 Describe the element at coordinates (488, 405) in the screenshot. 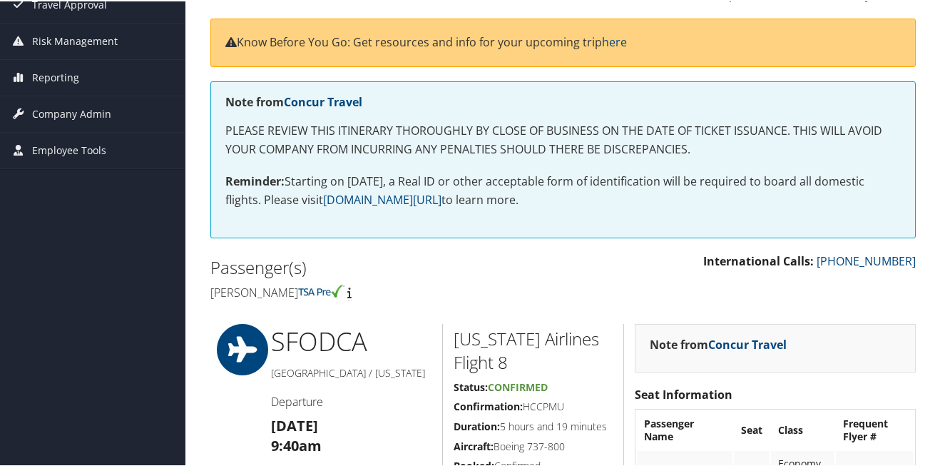

I see `strong: Confirmation:` at that location.